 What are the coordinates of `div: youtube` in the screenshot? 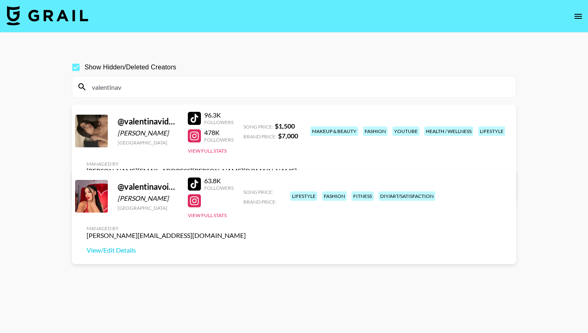 It's located at (406, 131).